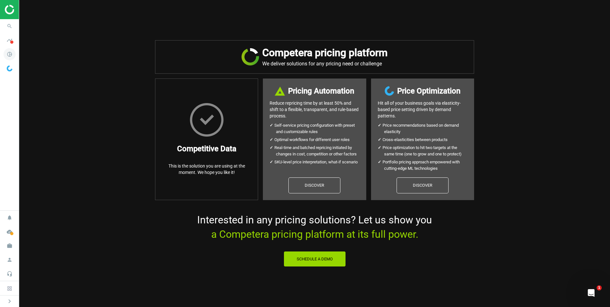 Image resolution: width=610 pixels, height=307 pixels. What do you see at coordinates (318, 162) in the screenshot?
I see `li: SKU-level price interpretation, what-if scenario` at bounding box center [318, 162].